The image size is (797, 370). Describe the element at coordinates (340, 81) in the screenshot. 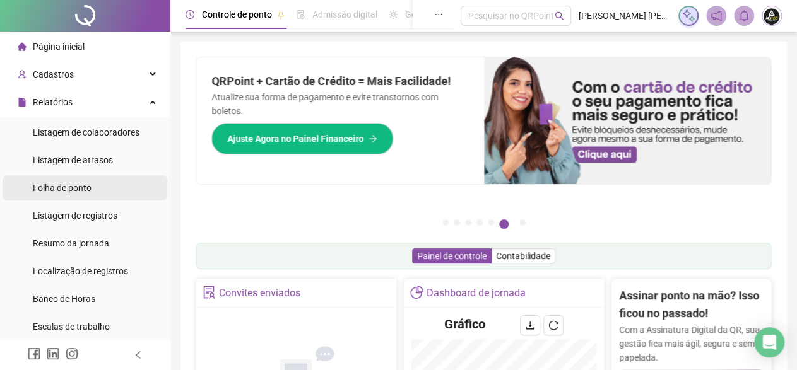

I see `h2: QRPoint + Cartão de Crédito = Mais Facilidade!` at that location.